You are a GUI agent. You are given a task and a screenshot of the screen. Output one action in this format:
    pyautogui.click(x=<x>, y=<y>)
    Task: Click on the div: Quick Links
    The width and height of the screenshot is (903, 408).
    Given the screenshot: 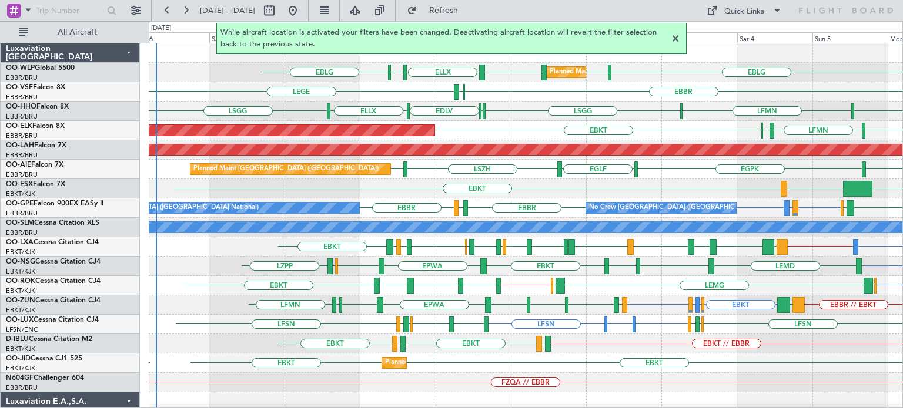 What is the action you would take?
    pyautogui.click(x=744, y=12)
    